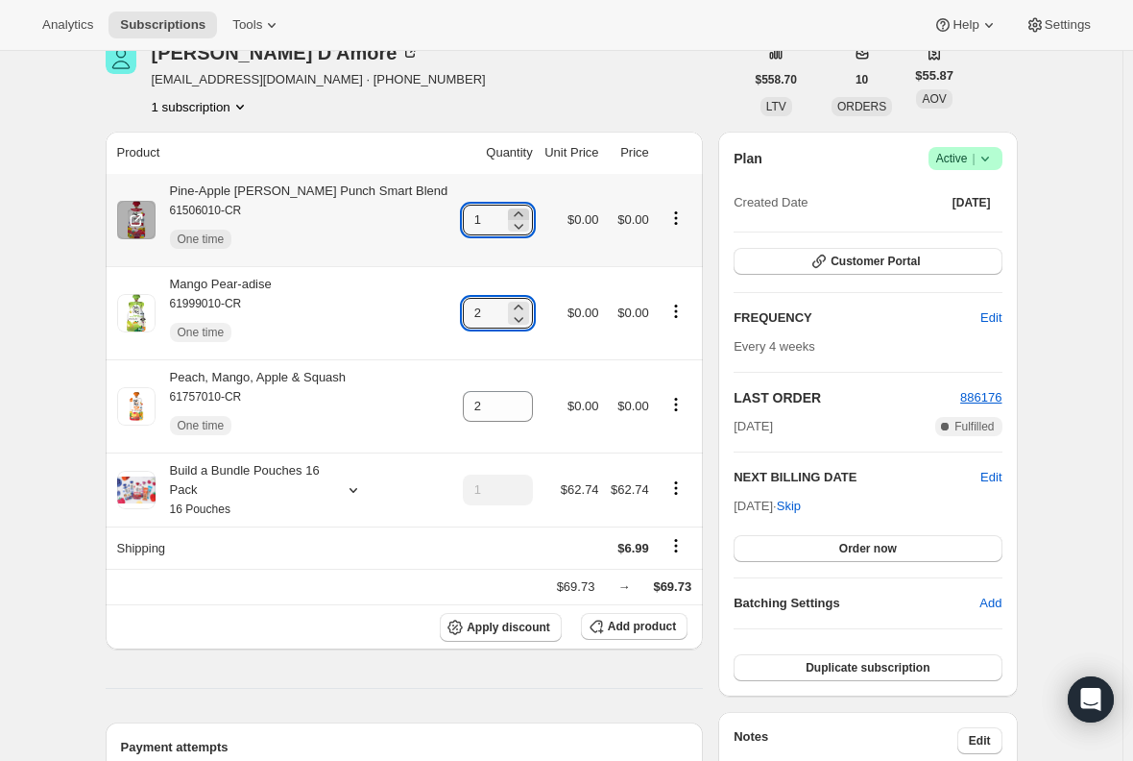 This screenshot has width=1133, height=761. Describe the element at coordinates (281, 153) in the screenshot. I see `th: Product` at that location.